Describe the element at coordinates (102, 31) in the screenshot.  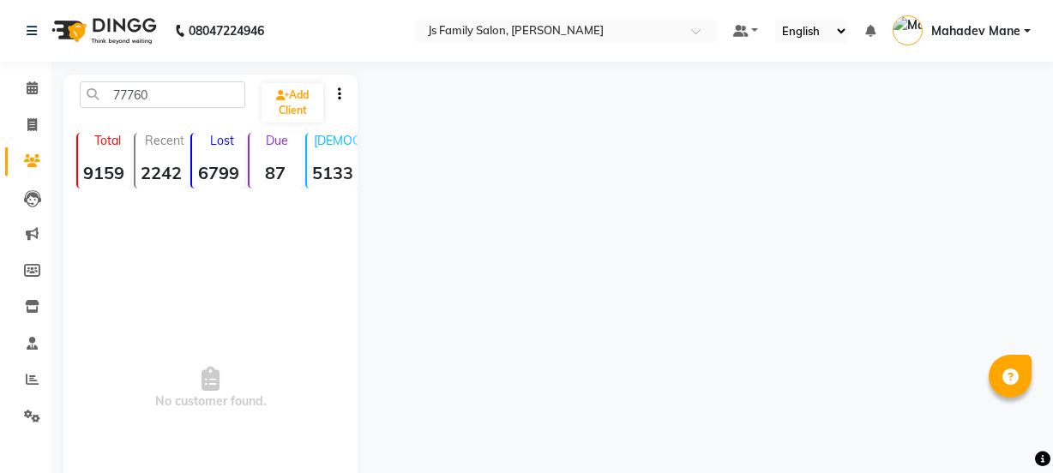
I see `img: logo` at that location.